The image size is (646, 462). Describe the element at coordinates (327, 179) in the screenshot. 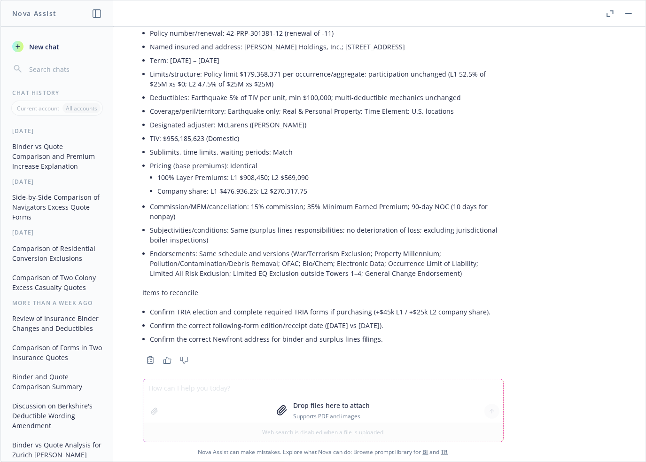

I see `li: Pricing (base premiums): Identical` at that location.